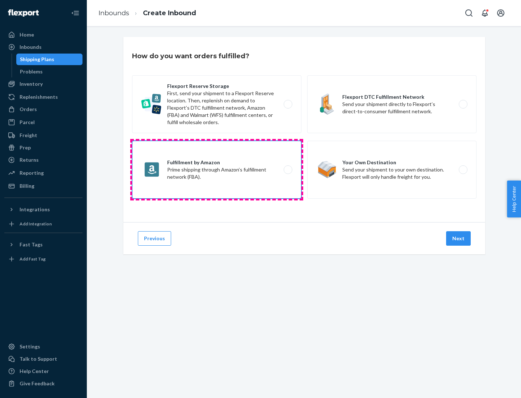 The image size is (521, 398). Describe the element at coordinates (469, 13) in the screenshot. I see `button: Open Search Box` at that location.